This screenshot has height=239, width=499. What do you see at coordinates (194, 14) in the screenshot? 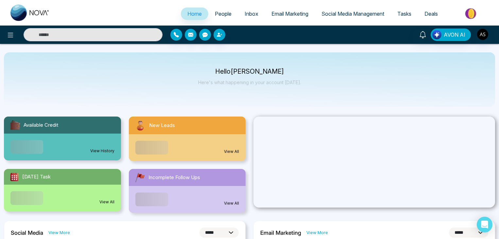
I see `span: Home` at bounding box center [194, 14].